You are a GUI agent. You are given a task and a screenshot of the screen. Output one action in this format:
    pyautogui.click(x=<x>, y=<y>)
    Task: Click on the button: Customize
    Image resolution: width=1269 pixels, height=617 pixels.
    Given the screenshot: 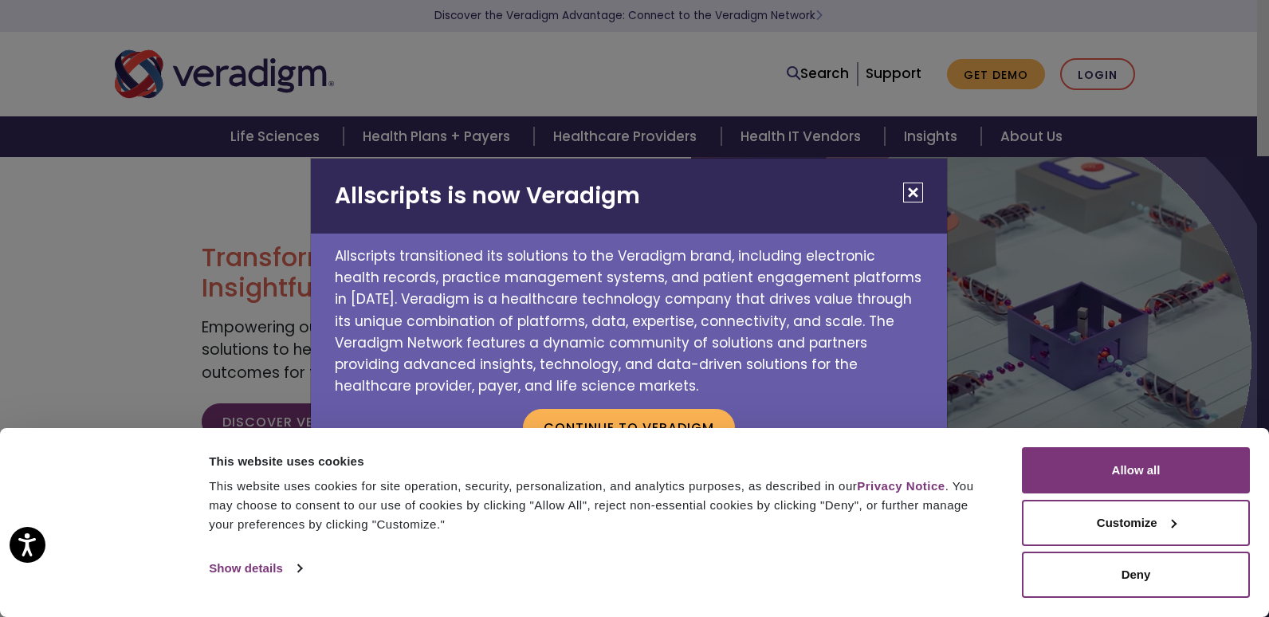 What is the action you would take?
    pyautogui.click(x=1136, y=523)
    